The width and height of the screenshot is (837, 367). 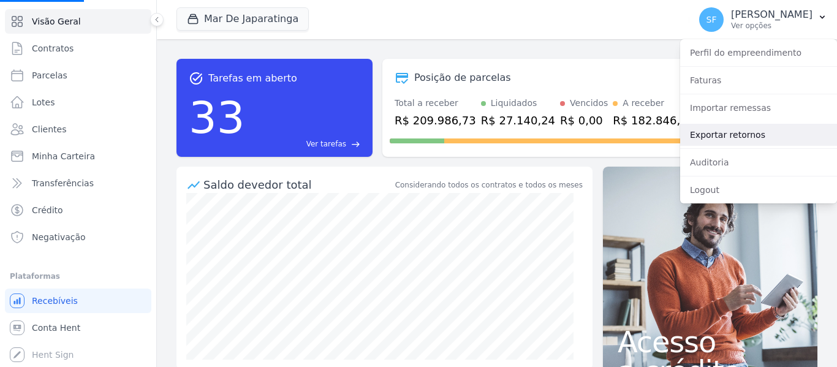 I want to click on a: Logout, so click(x=759, y=190).